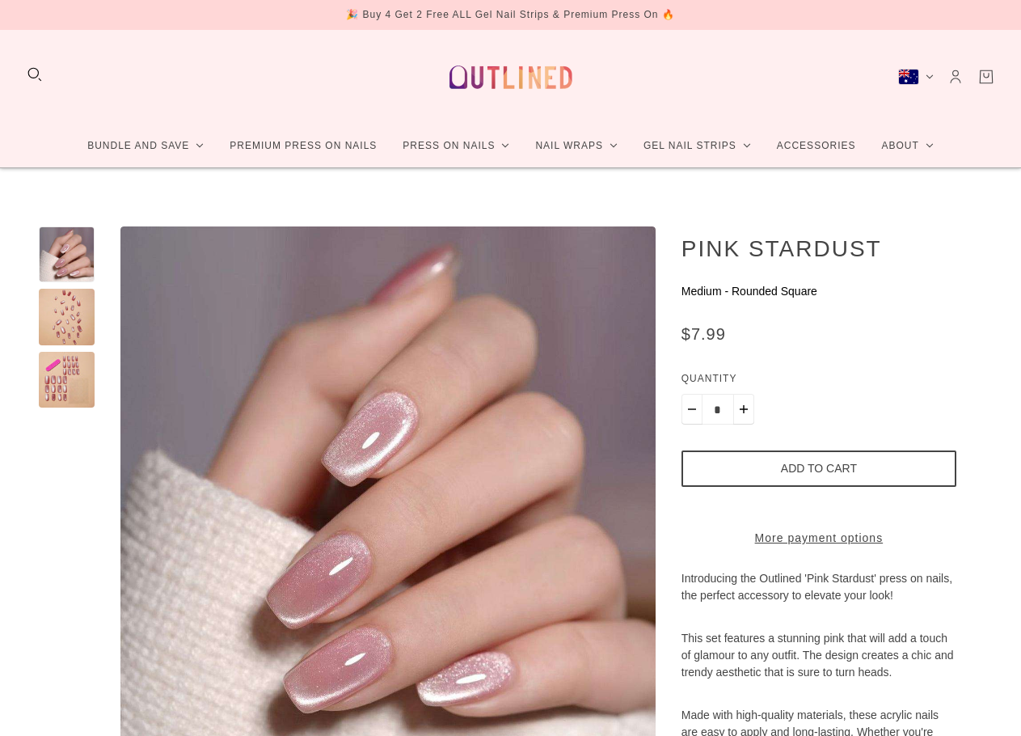 The width and height of the screenshot is (1021, 736). I want to click on div: 🎉 Buy 4 Get 2 Free ALL Gel Nail Strips & Premium Press On 🔥, so click(510, 15).